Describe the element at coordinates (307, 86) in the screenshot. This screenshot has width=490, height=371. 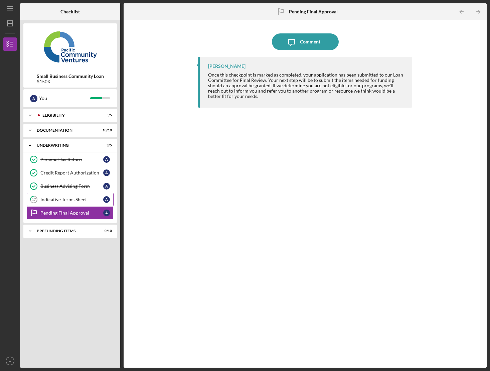
I see `div: Once this checkpoint is marked as completed, your application has been submitted to our Loan Comm...` at that location.